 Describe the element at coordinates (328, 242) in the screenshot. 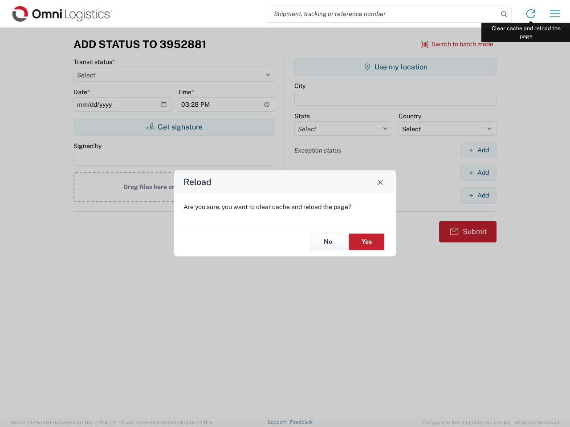

I see `button: No` at that location.